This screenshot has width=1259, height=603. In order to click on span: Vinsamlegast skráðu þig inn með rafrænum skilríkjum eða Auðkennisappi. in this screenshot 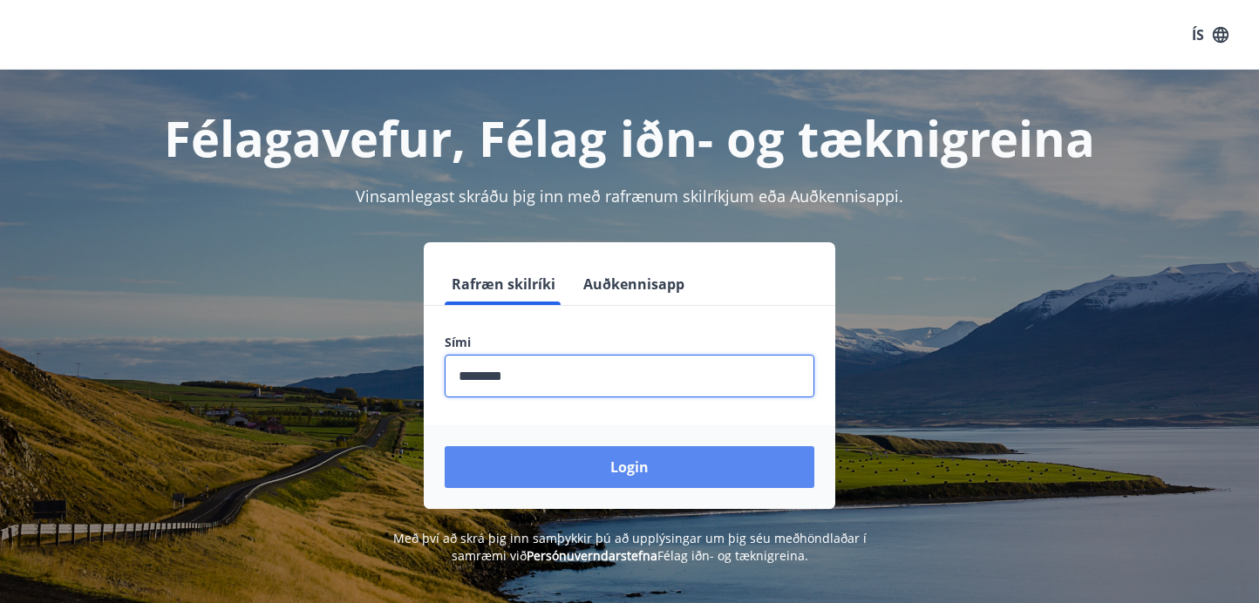, I will do `click(629, 196)`.